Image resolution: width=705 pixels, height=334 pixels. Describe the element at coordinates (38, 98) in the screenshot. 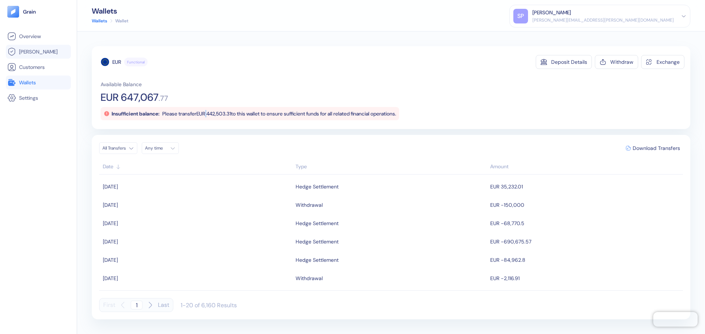

I see `a: Settings` at that location.